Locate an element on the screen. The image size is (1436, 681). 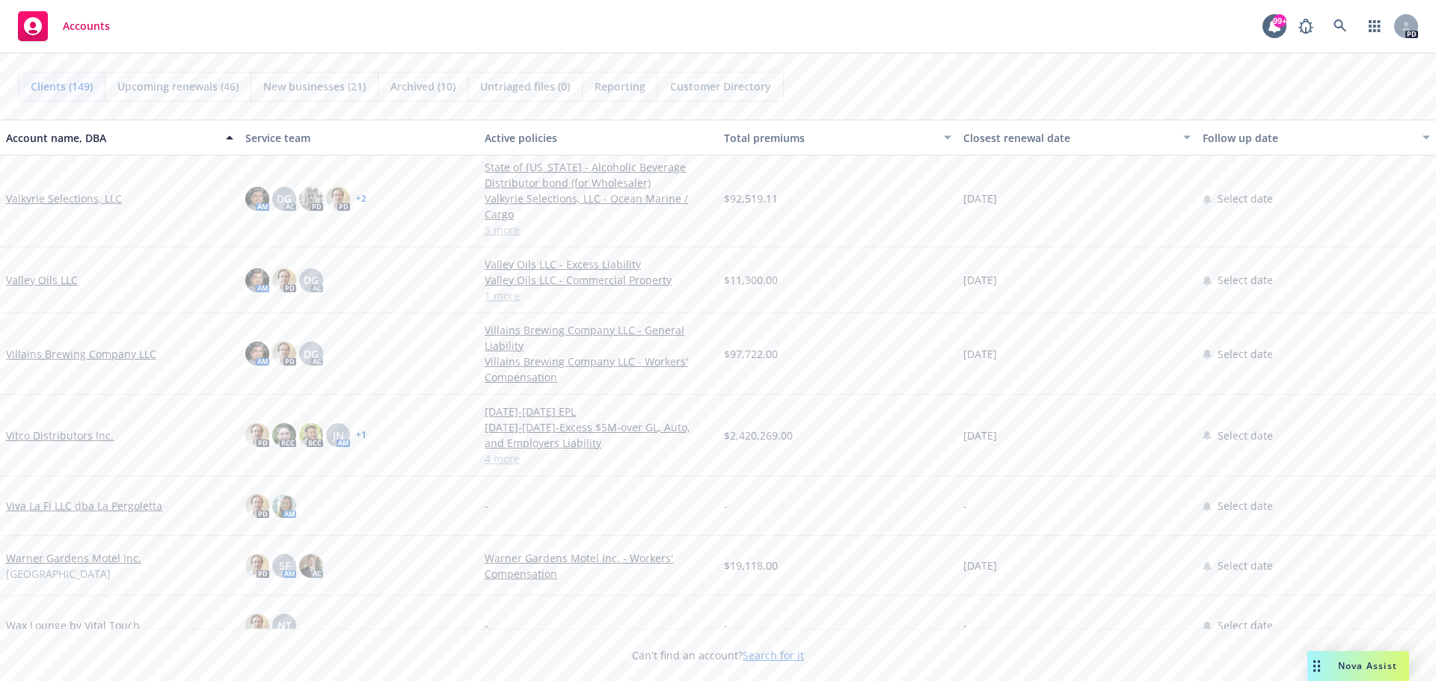
button: Service team is located at coordinates (359, 138).